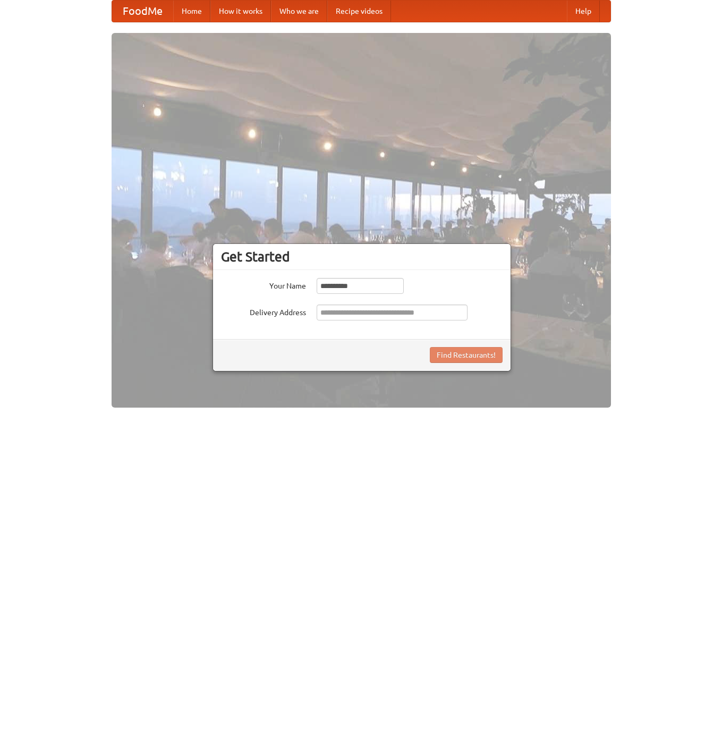 The height and width of the screenshot is (752, 722). Describe the element at coordinates (264, 311) in the screenshot. I see `label: Delivery Address` at that location.